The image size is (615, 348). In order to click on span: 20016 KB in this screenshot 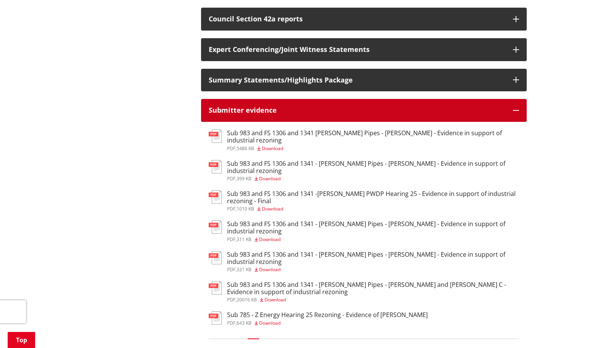, I will do `click(247, 300)`.